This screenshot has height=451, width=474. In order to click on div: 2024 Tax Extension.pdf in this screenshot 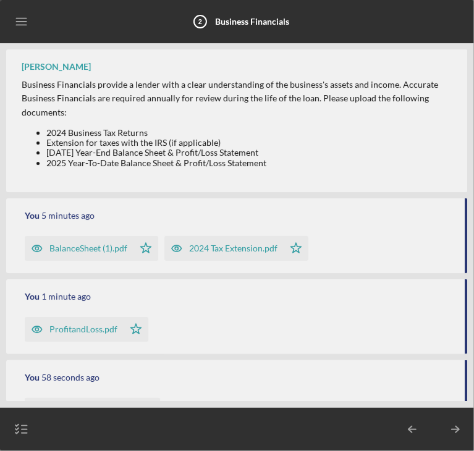, I will do `click(233, 248)`.